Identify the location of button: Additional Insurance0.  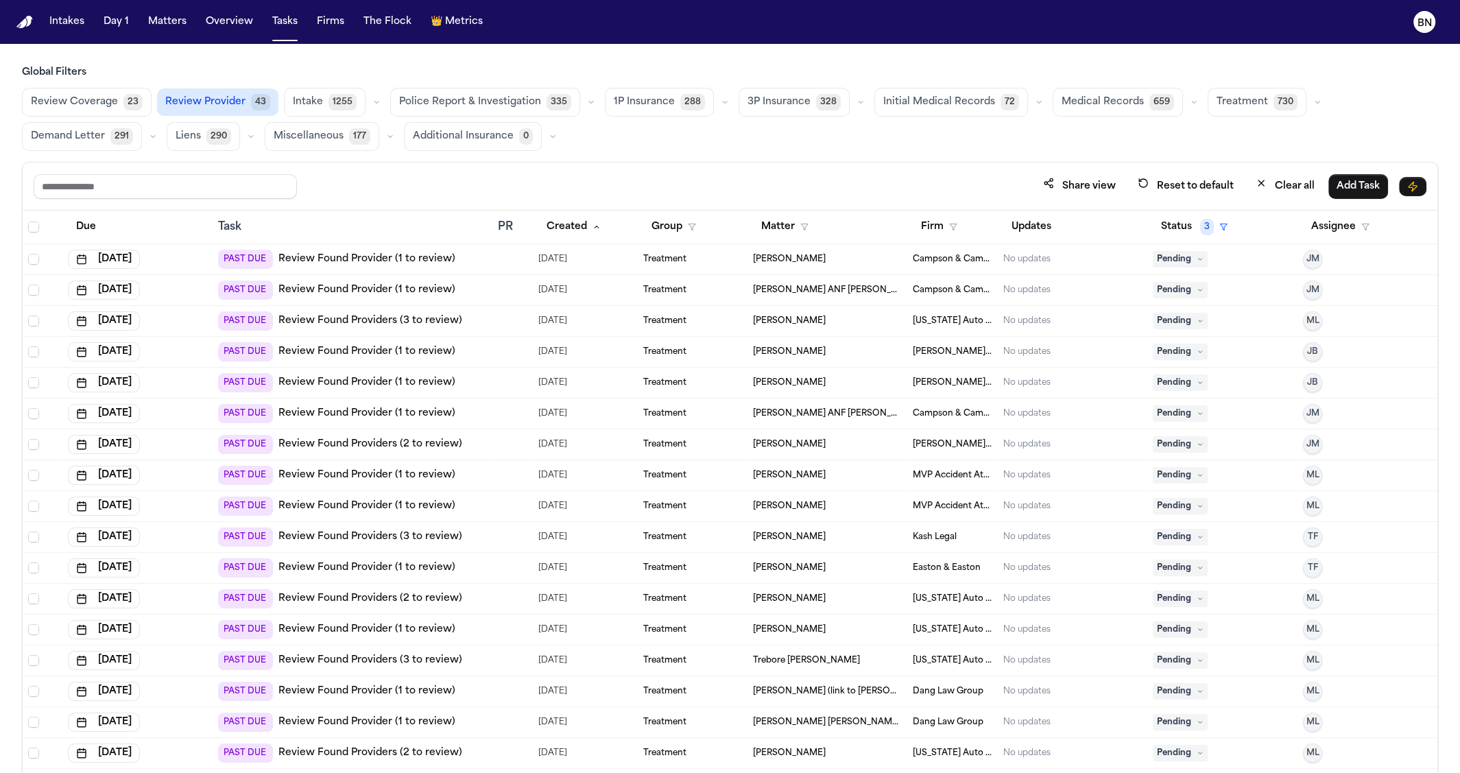
(472, 136).